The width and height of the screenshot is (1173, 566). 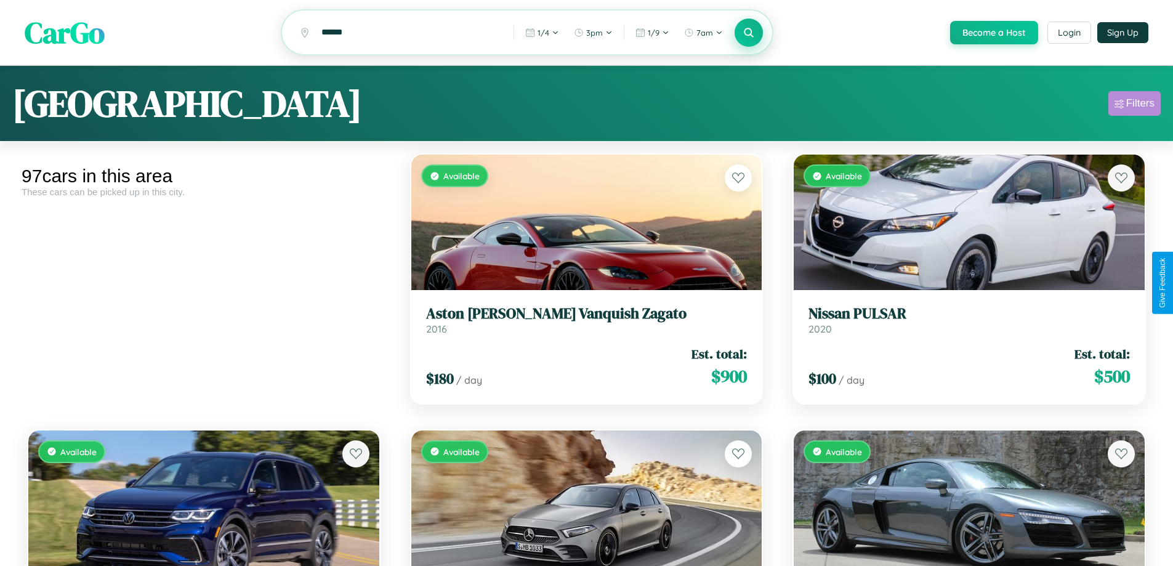 What do you see at coordinates (820, 329) in the screenshot?
I see `span: 2020` at bounding box center [820, 329].